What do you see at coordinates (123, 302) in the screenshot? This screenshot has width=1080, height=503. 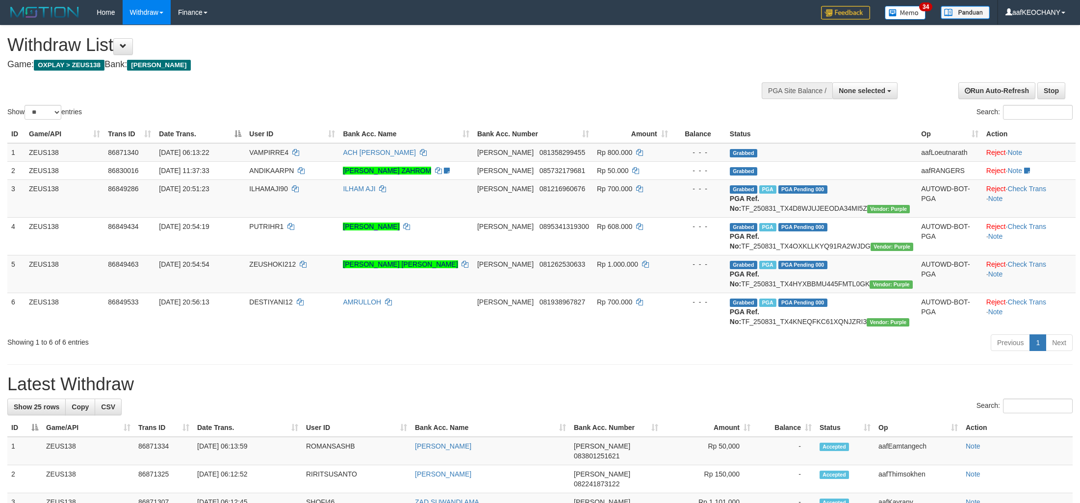 I see `span: 86849533` at bounding box center [123, 302].